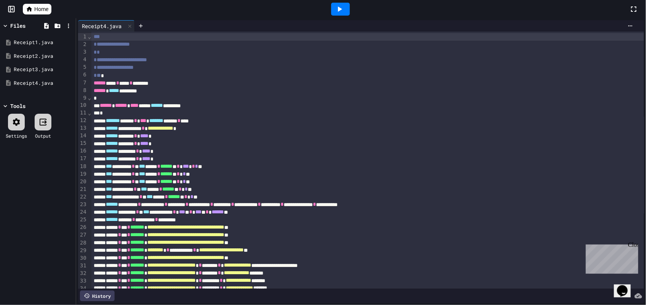 Image resolution: width=646 pixels, height=305 pixels. What do you see at coordinates (83, 144) in the screenshot?
I see `div: 15` at bounding box center [83, 144].